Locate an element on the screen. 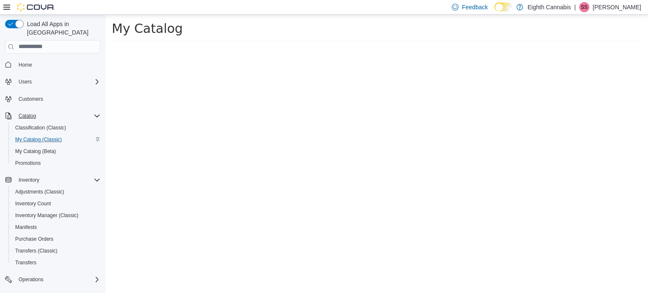  button: Purchase Orders is located at coordinates (56, 239).